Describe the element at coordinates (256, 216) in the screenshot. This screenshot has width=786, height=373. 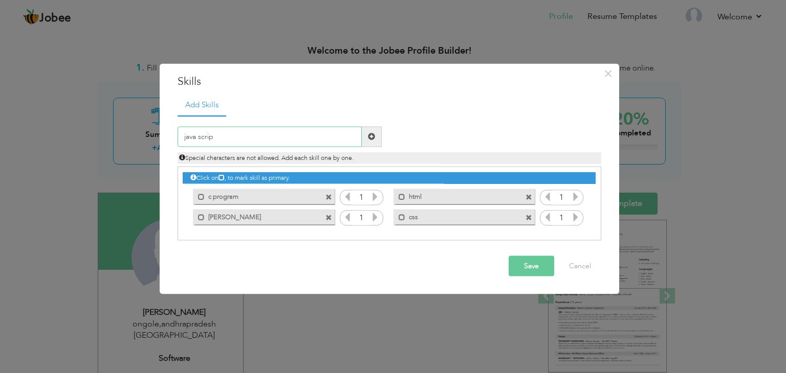
I see `label: mern stack` at that location.